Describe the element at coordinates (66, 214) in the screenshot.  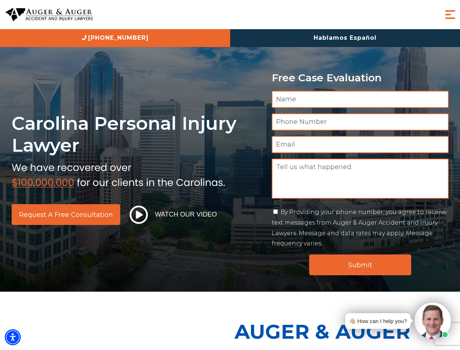
I see `a: Request a Free Consultation` at that location.